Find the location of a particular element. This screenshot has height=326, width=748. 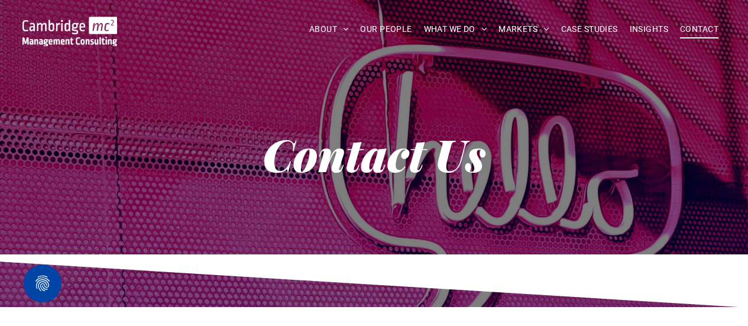

strong: Contact is located at coordinates (344, 154).